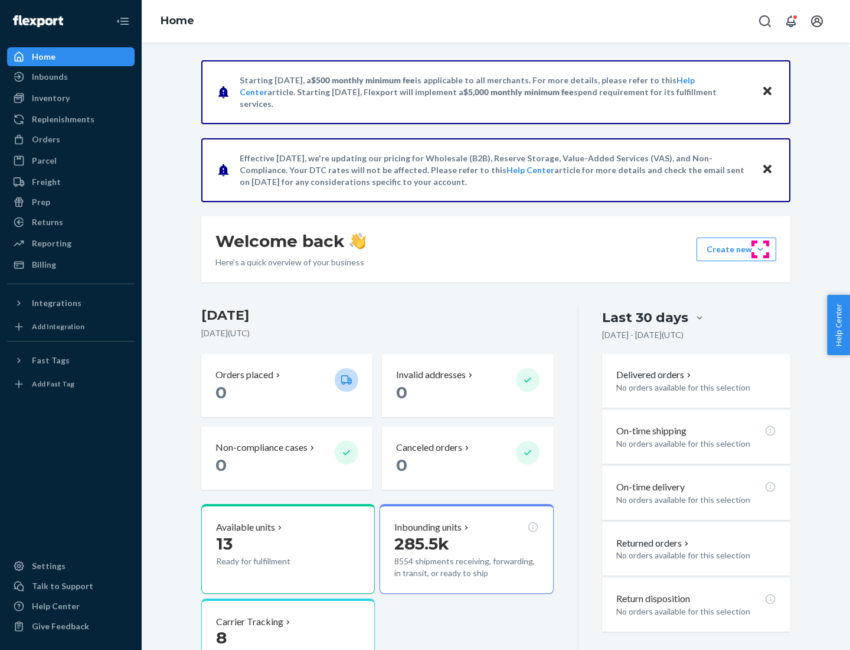 The image size is (850, 650). What do you see at coordinates (246, 527) in the screenshot?
I see `p: Available units` at bounding box center [246, 527].